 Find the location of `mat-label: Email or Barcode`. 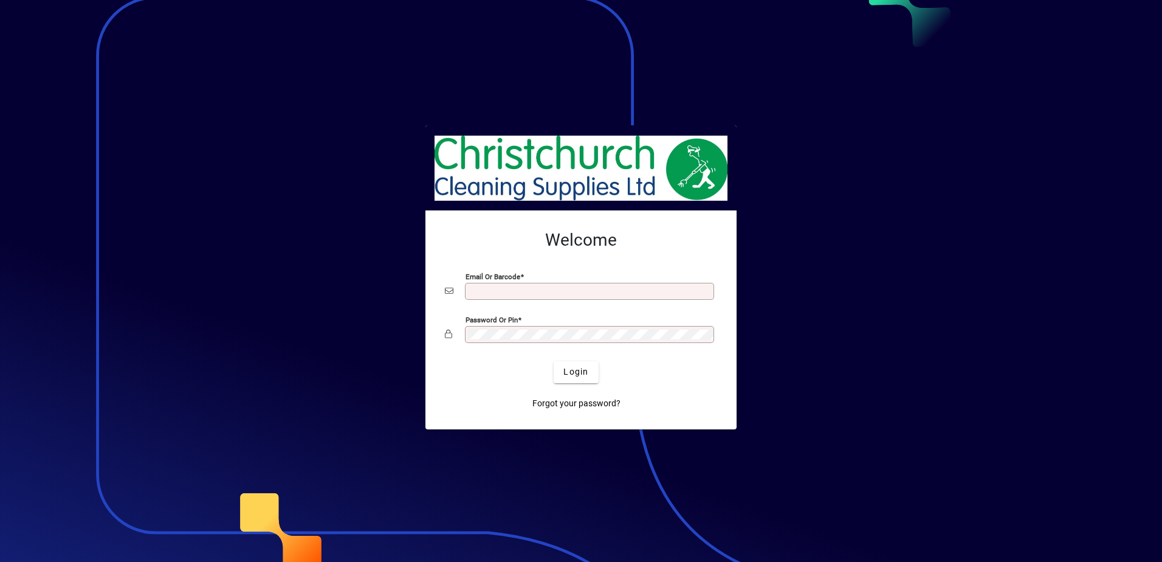

mat-label: Email or Barcode is located at coordinates (493, 276).